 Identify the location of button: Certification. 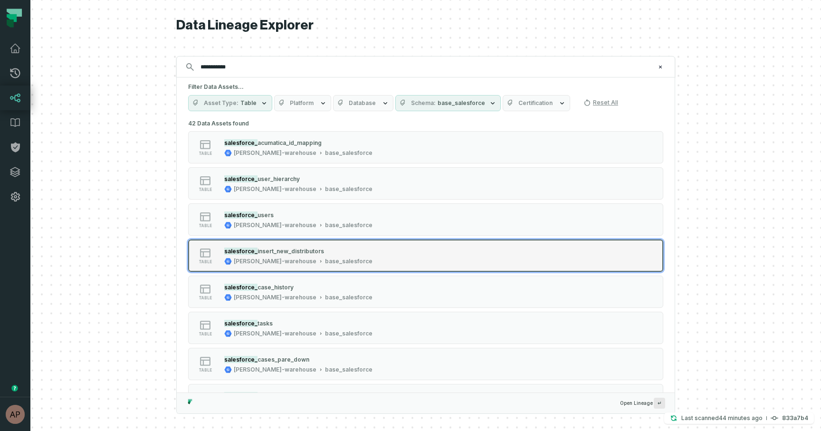
(537, 103).